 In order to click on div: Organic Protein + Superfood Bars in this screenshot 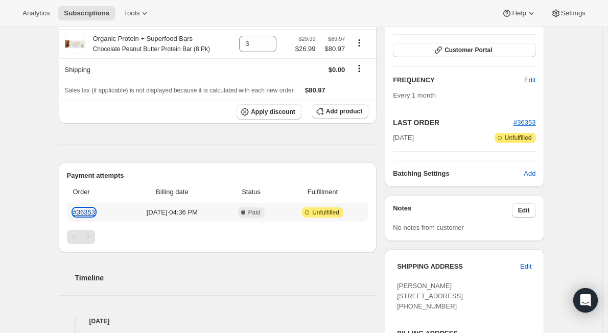, I will do `click(148, 44)`.